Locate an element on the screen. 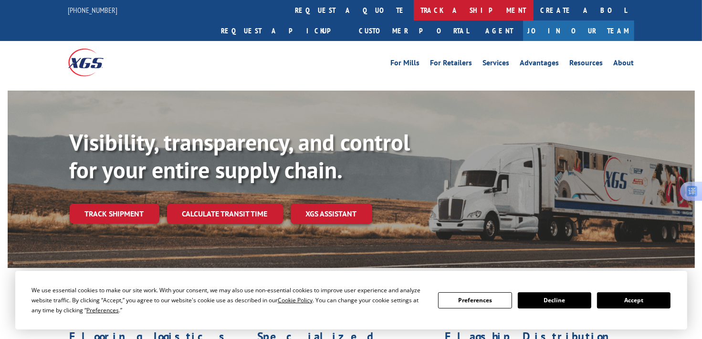 The height and width of the screenshot is (339, 702). a: Request a pickup is located at coordinates (283, 31).